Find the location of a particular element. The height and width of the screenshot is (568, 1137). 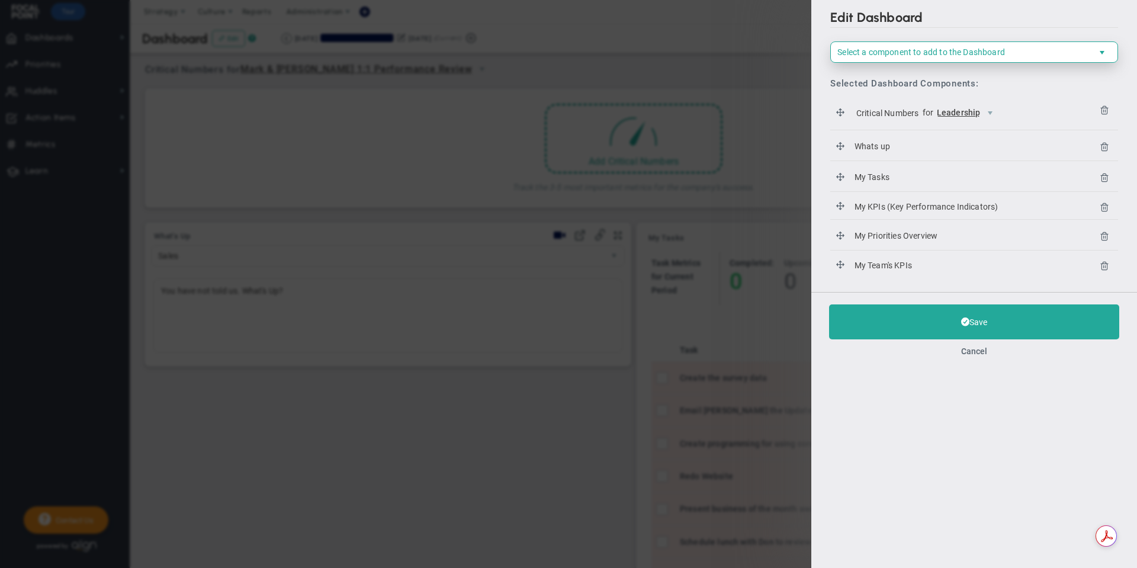

h3: Selected Dashboard Components: is located at coordinates (974, 83).